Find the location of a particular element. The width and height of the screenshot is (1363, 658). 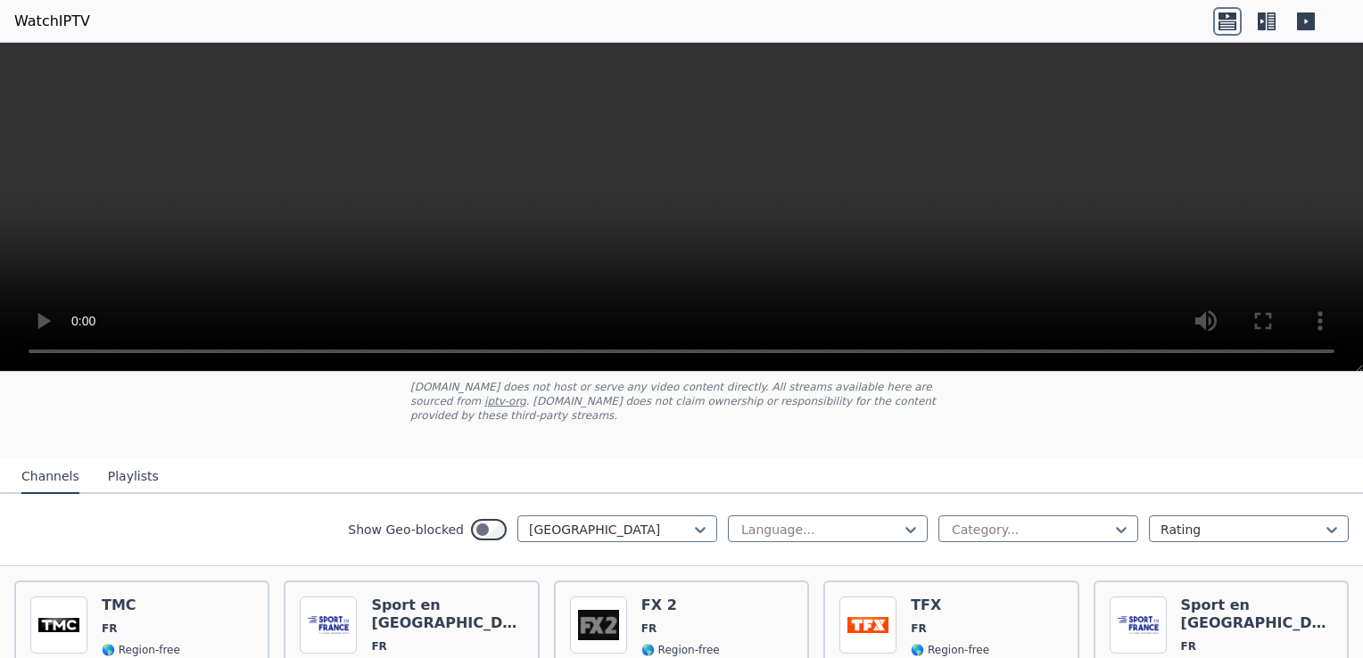

h6: FX 2 is located at coordinates (689, 606).